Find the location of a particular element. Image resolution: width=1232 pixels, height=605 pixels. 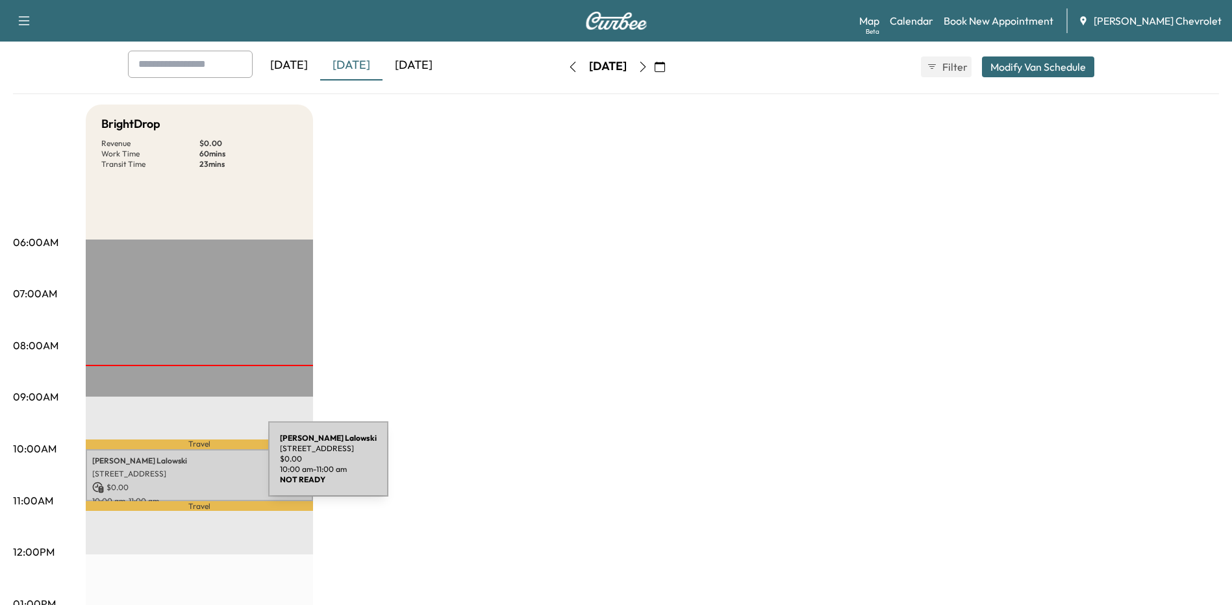

a: MapBeta is located at coordinates (869, 21).